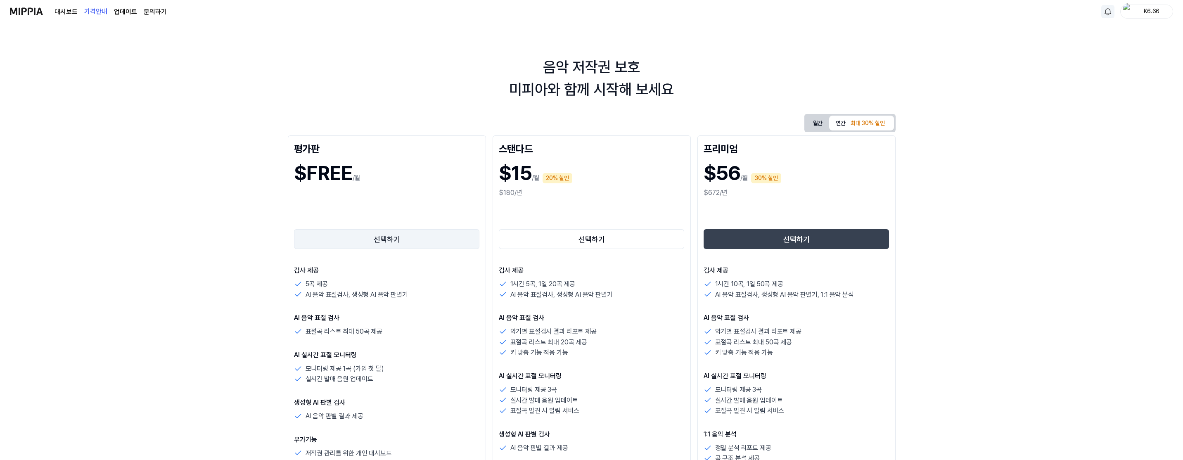 The width and height of the screenshot is (1183, 460). What do you see at coordinates (743, 448) in the screenshot?
I see `p: 정밀 분석 리포트 제공` at bounding box center [743, 448].